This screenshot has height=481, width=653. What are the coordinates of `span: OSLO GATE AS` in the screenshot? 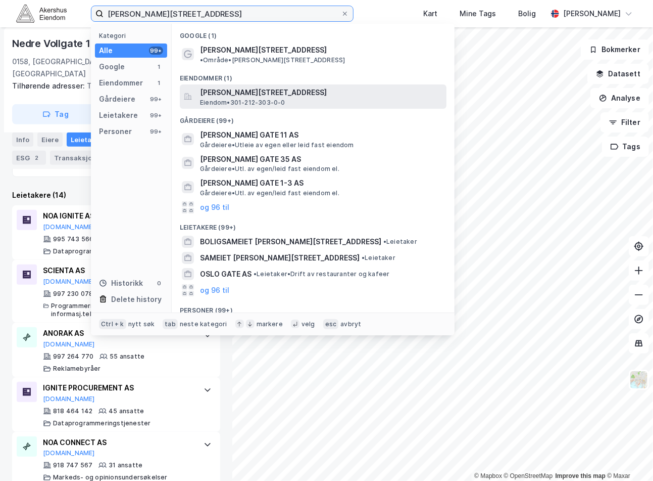 It's located at (226, 274).